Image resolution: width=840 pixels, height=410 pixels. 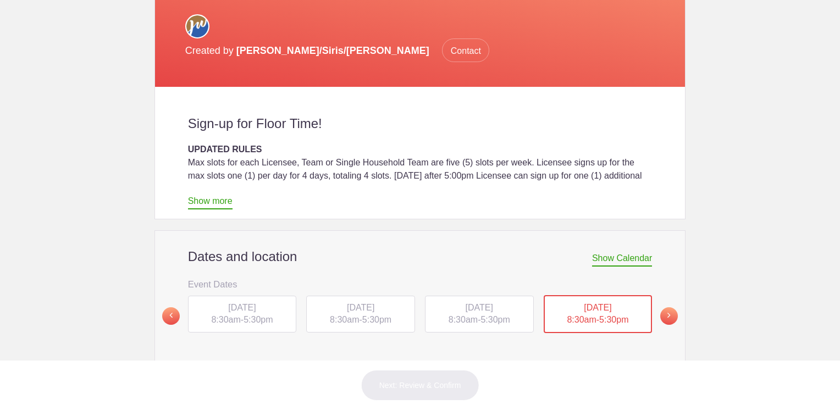 What do you see at coordinates (420, 284) in the screenshot?
I see `h3: Event Dates` at bounding box center [420, 284].